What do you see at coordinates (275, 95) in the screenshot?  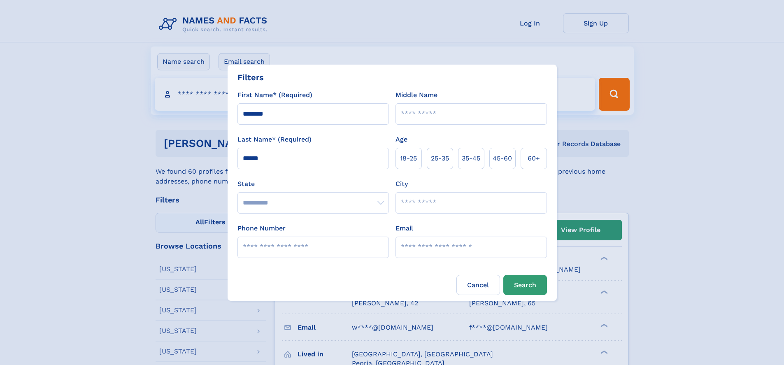 I see `label: First Name* (Required)` at bounding box center [275, 95].